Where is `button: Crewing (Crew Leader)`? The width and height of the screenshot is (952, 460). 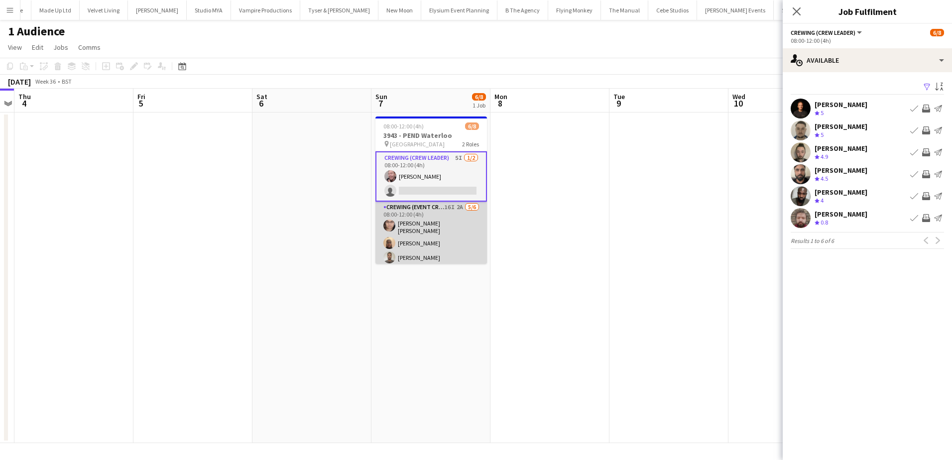 button: Crewing (Crew Leader) is located at coordinates (827, 32).